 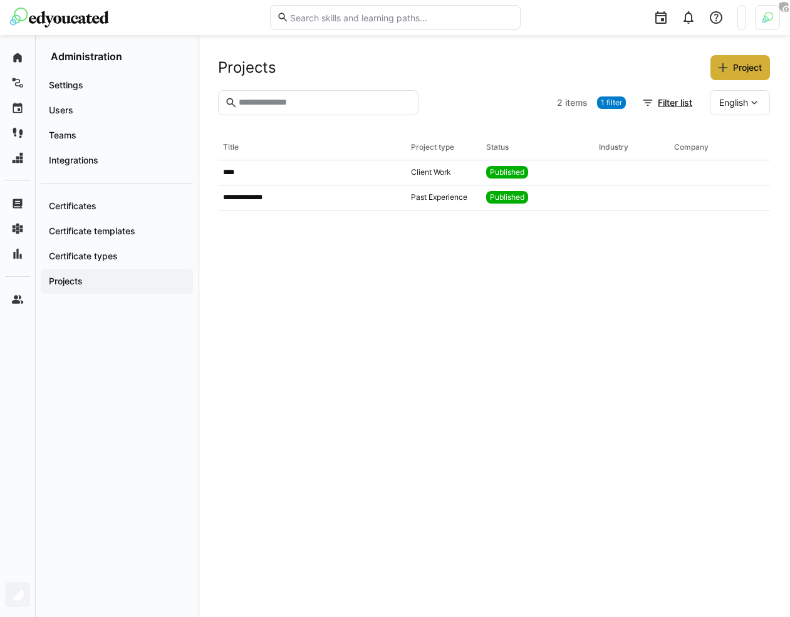 I want to click on button: Filter list, so click(x=668, y=103).